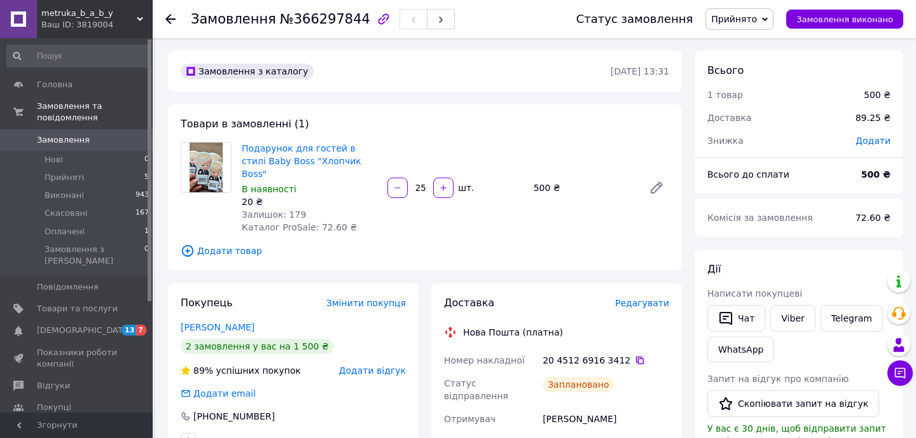  What do you see at coordinates (55, 85) in the screenshot?
I see `span: Головна` at bounding box center [55, 85].